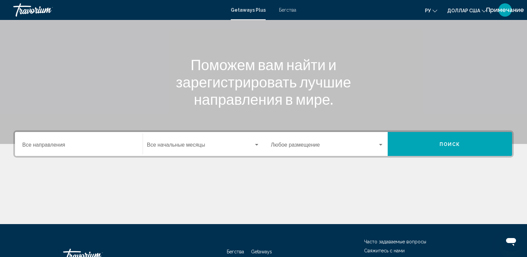  Describe the element at coordinates (450, 144) in the screenshot. I see `button: Поиск` at that location.